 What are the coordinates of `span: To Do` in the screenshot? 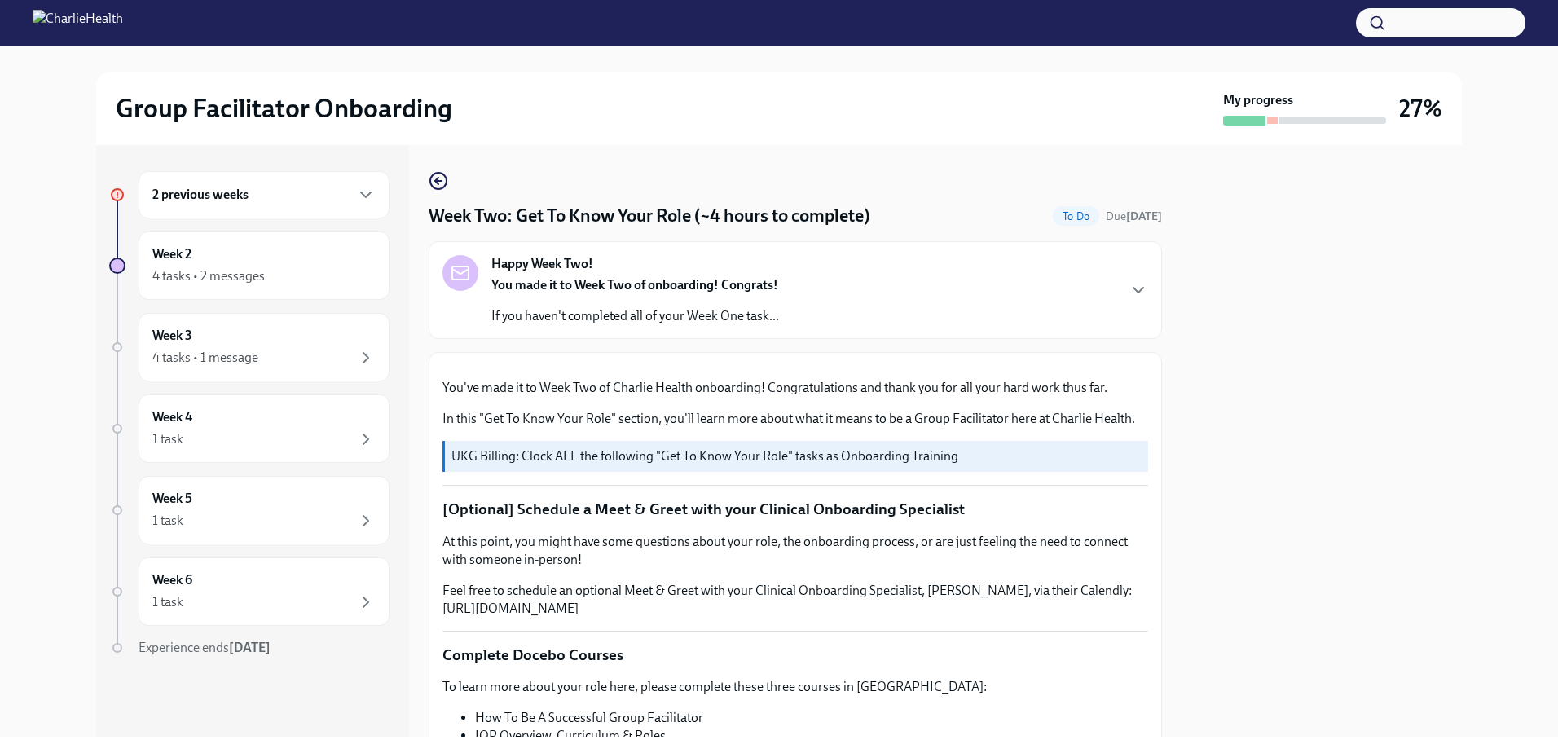 It's located at (1075, 216).